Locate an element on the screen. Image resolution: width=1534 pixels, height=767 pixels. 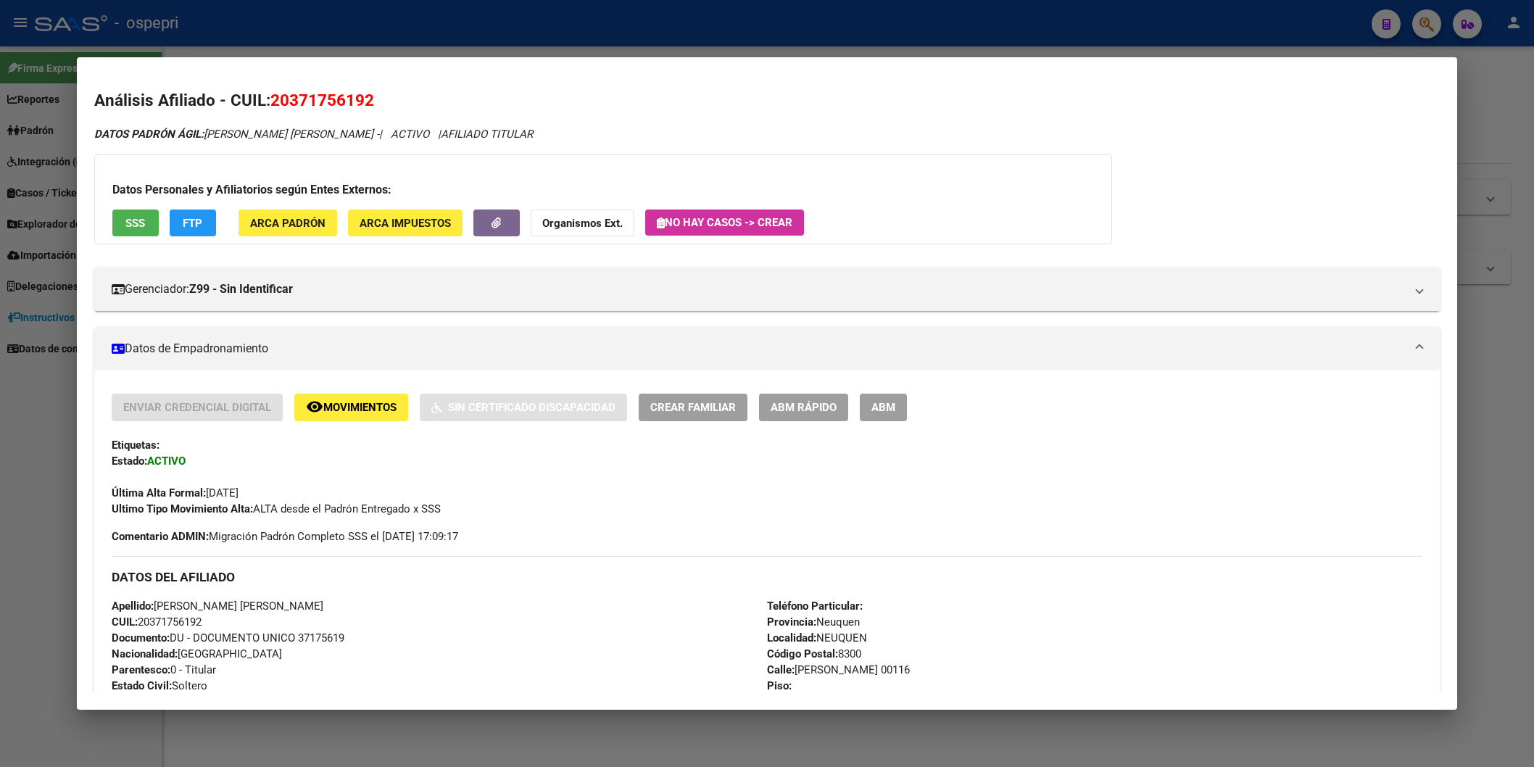
span: ARCA Padrón is located at coordinates (288, 223).